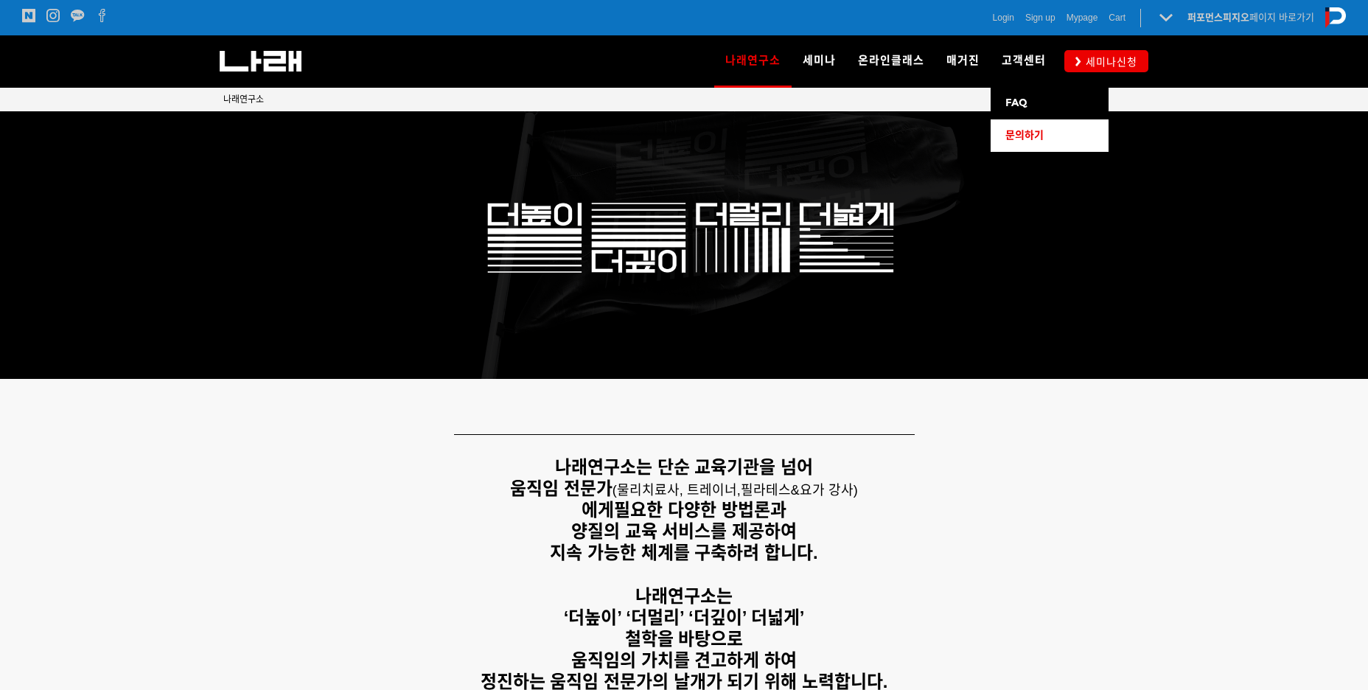 The width and height of the screenshot is (1368, 690). What do you see at coordinates (891, 60) in the screenshot?
I see `span: 온라인클래스` at bounding box center [891, 60].